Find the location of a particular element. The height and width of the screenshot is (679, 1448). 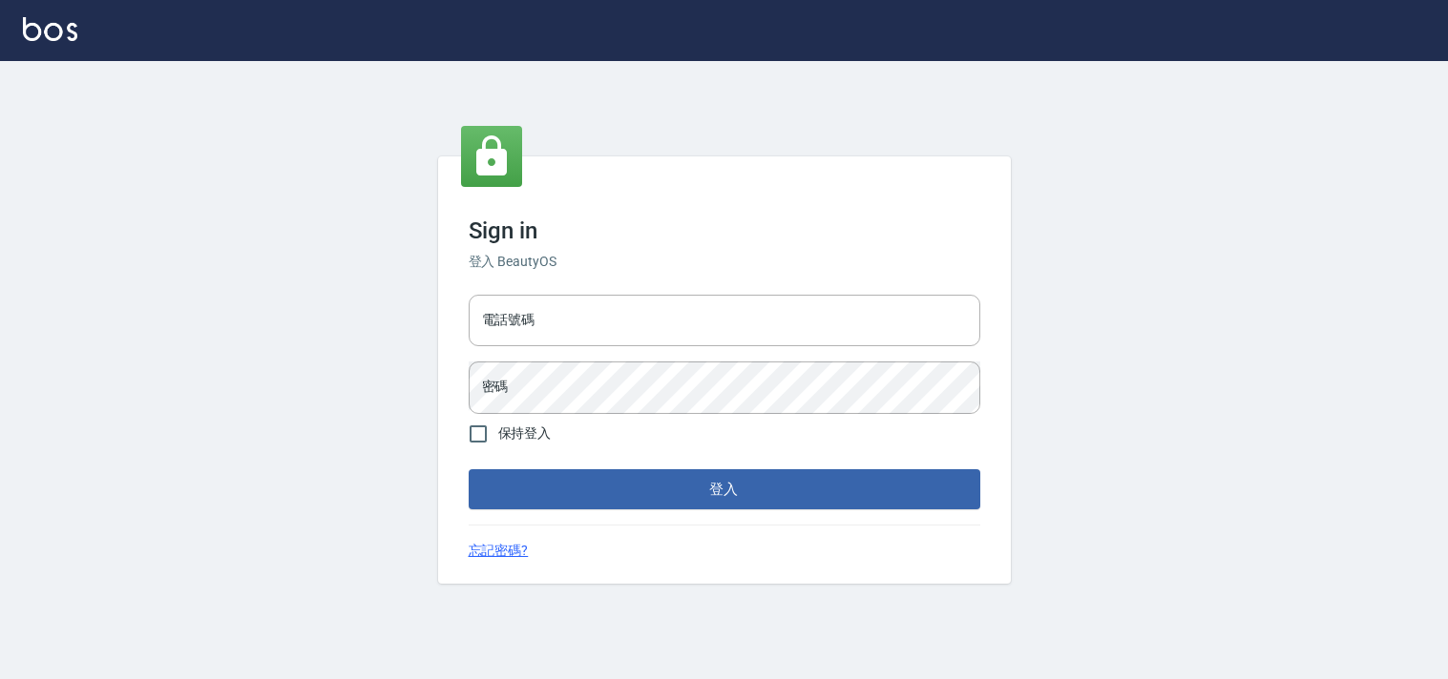

a: 忘記密碼? is located at coordinates (498, 551).